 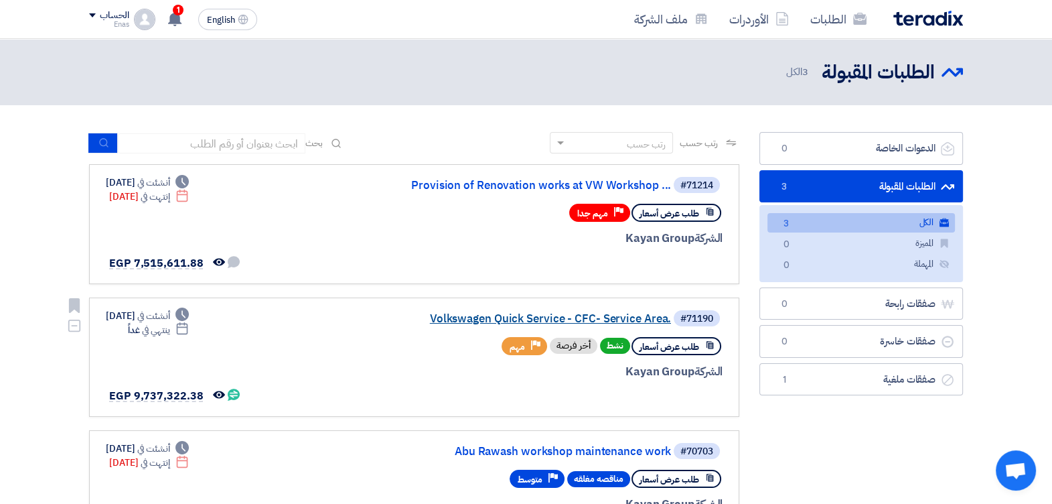 I want to click on a: الكل, so click(x=861, y=222).